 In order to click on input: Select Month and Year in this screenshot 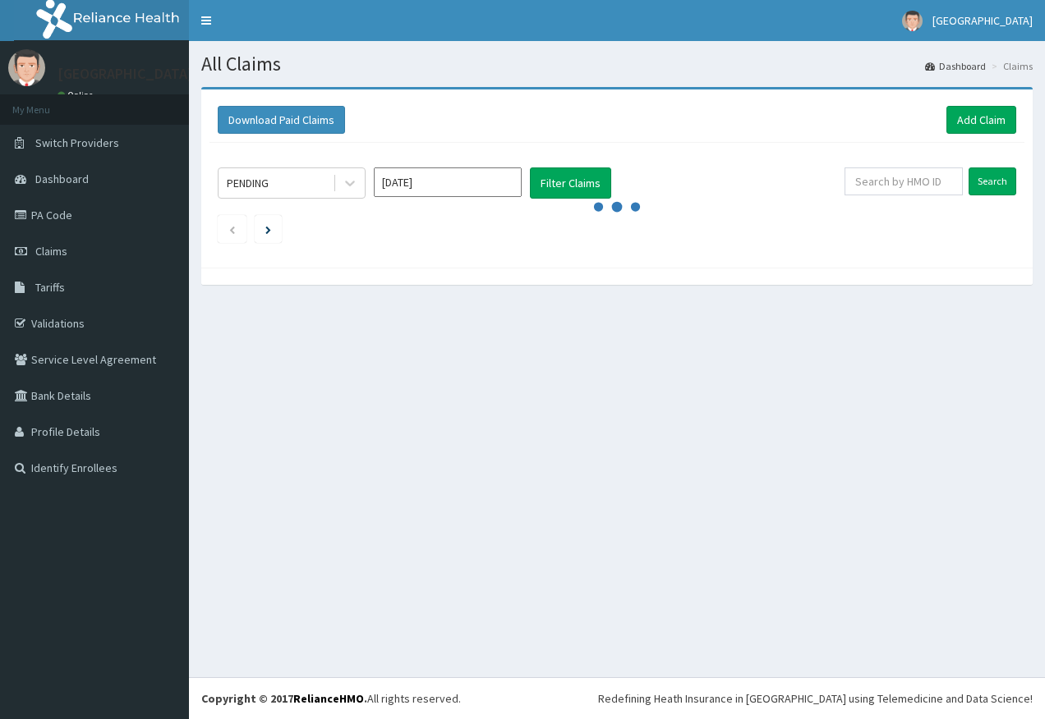, I will do `click(448, 182)`.